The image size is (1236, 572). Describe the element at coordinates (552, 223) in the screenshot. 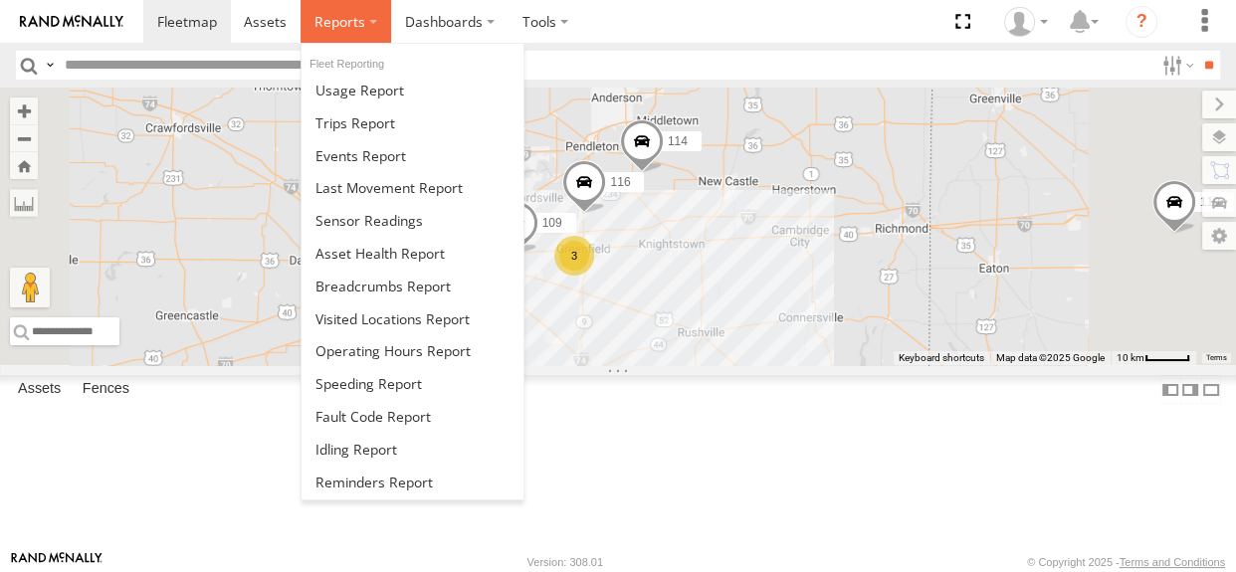

I see `span: 109` at that location.